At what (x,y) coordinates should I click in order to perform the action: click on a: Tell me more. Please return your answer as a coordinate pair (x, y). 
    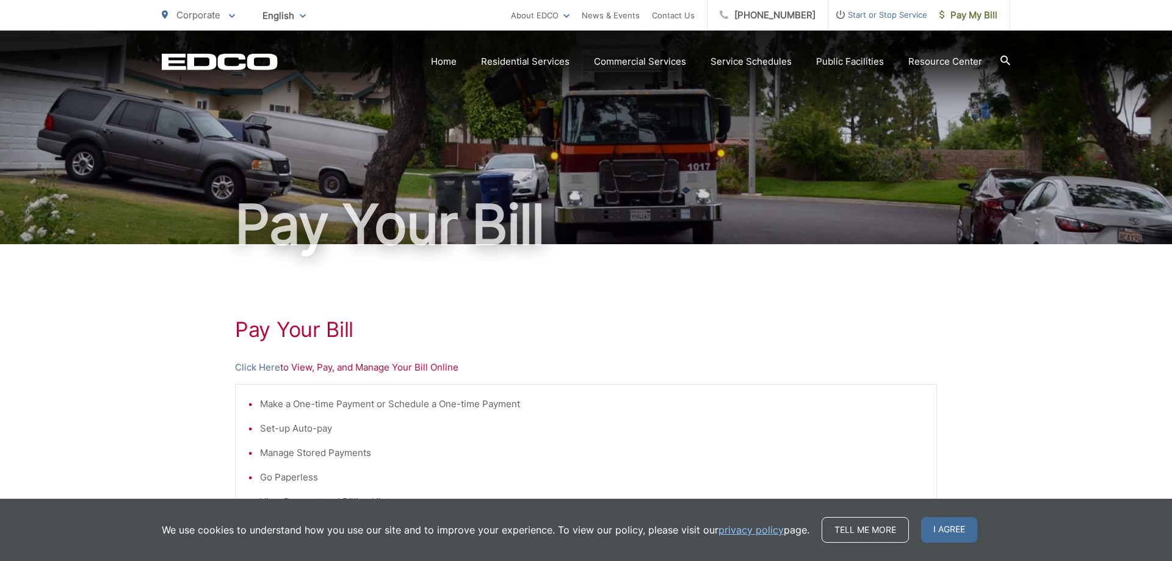
    Looking at the image, I should click on (865, 530).